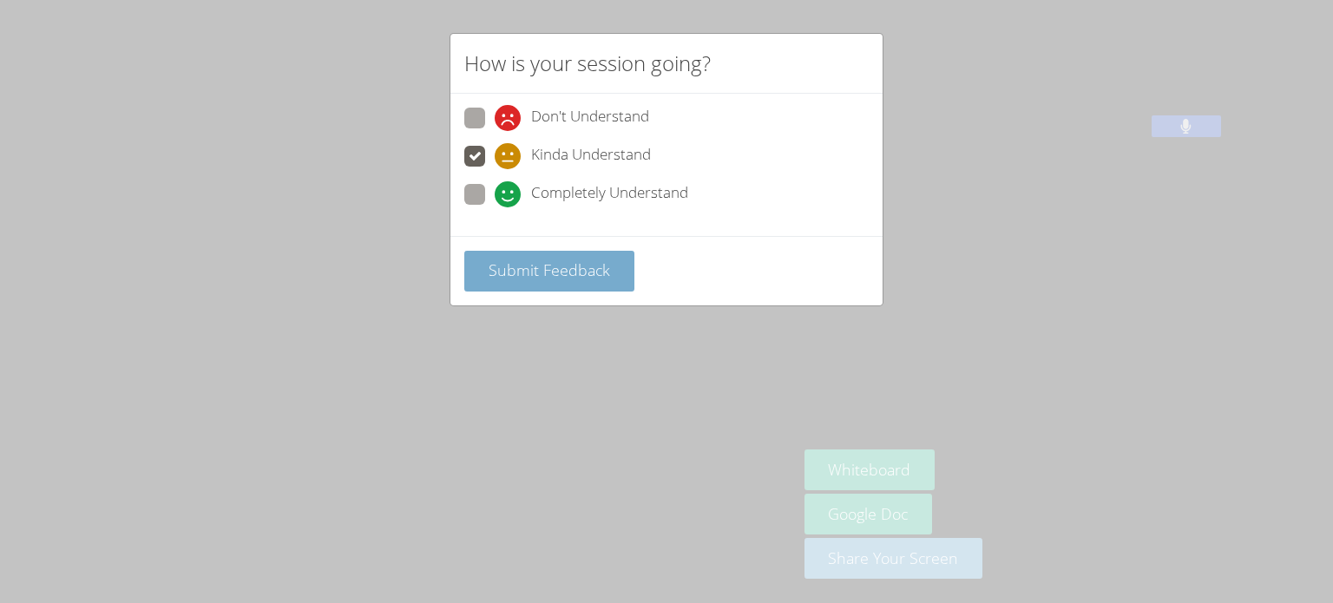 The height and width of the screenshot is (603, 1333). Describe the element at coordinates (549, 270) in the screenshot. I see `span: Submit Feedback` at that location.